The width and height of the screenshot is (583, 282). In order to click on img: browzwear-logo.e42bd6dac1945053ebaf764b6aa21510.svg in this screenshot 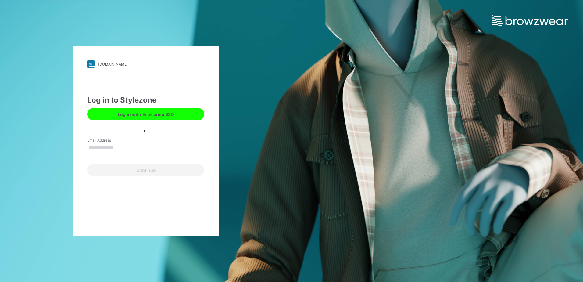, I will do `click(530, 21)`.